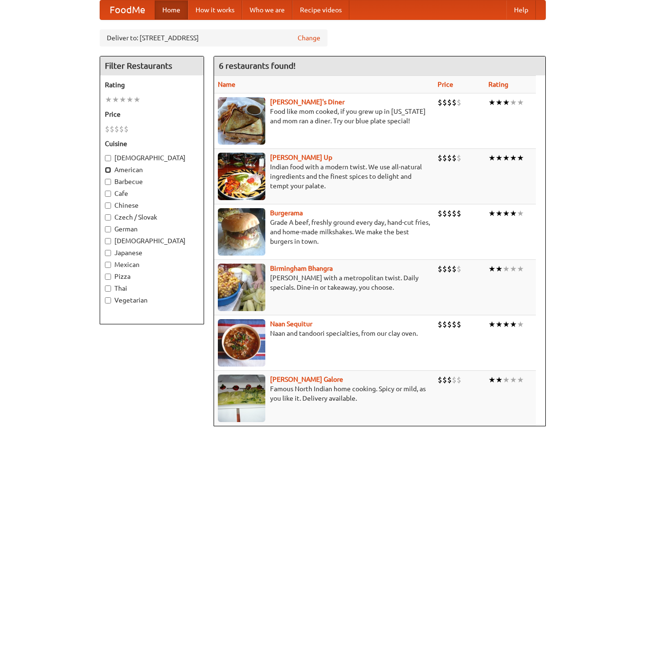 Image resolution: width=645 pixels, height=671 pixels. Describe the element at coordinates (152, 205) in the screenshot. I see `label: Chinese` at that location.